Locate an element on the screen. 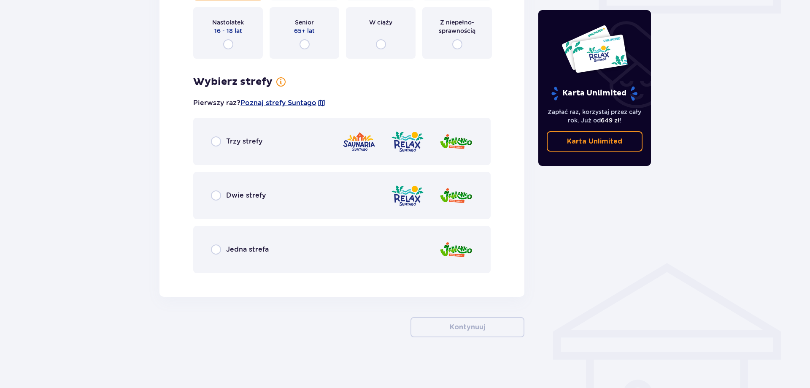 This screenshot has width=810, height=388. button: Kontynuuj is located at coordinates (467, 327).